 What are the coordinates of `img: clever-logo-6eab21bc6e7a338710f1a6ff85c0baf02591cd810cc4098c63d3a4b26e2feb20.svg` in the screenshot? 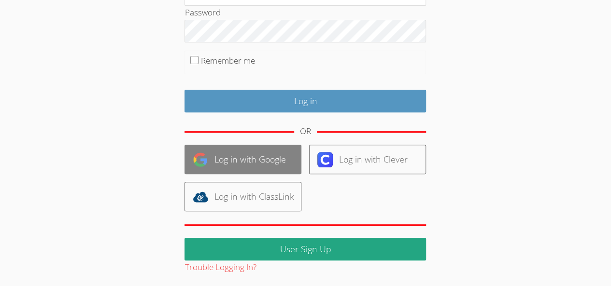 It's located at (325, 160).